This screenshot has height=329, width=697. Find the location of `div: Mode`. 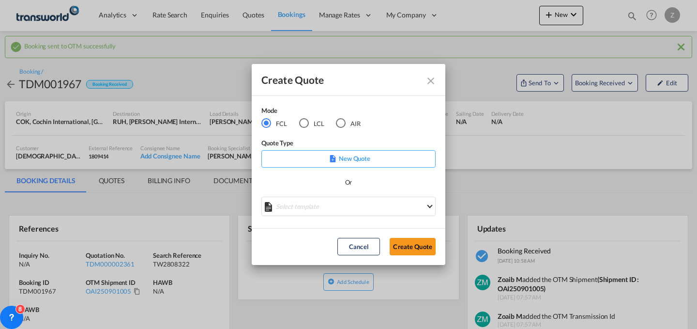

div: Mode is located at coordinates (317, 111).